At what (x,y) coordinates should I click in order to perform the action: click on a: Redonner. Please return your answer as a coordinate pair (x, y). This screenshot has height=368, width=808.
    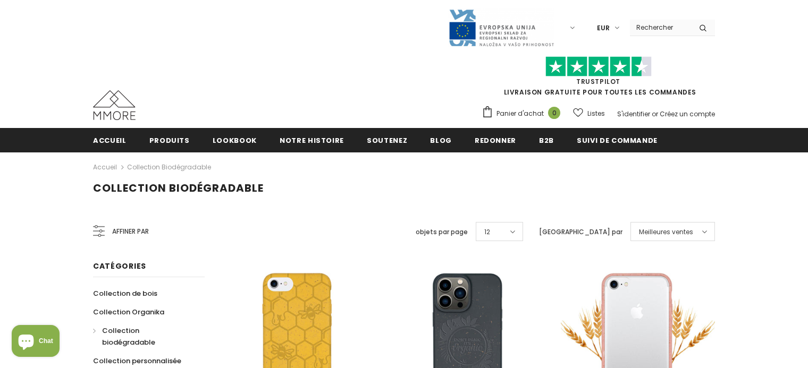
    Looking at the image, I should click on (495, 140).